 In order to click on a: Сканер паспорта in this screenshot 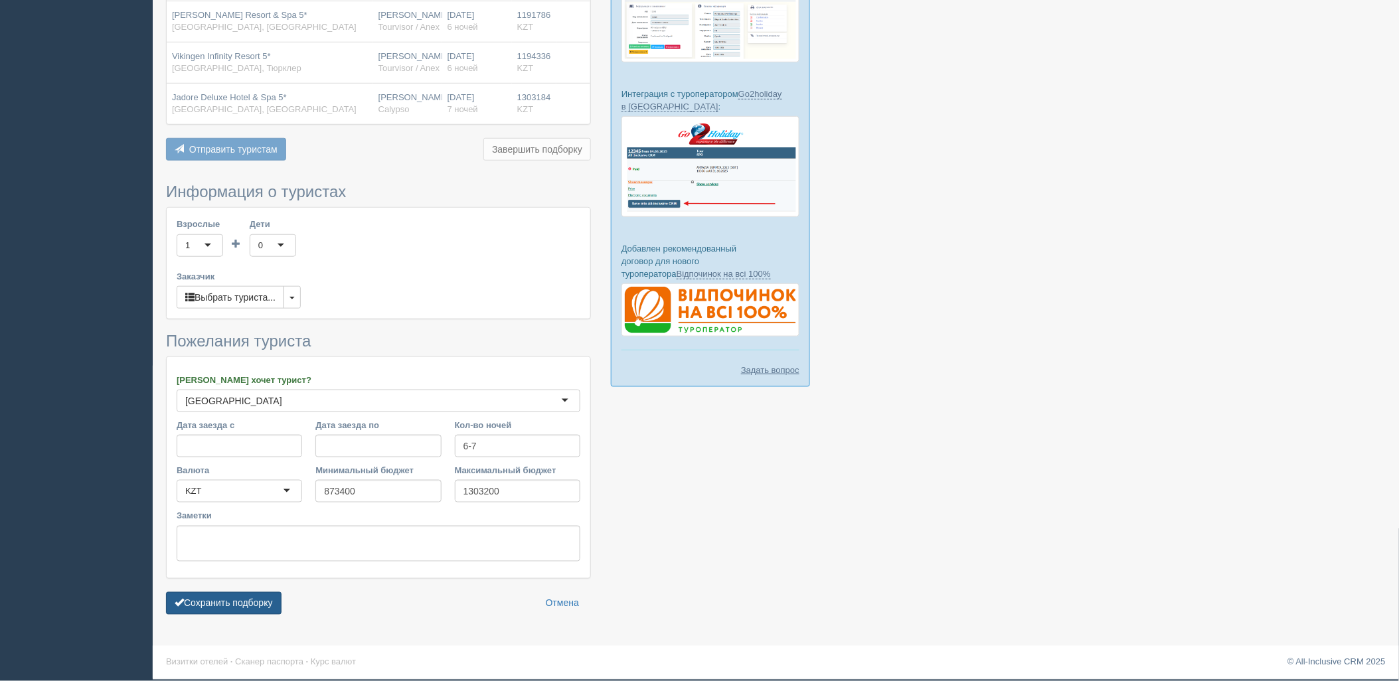, I will do `click(269, 662)`.